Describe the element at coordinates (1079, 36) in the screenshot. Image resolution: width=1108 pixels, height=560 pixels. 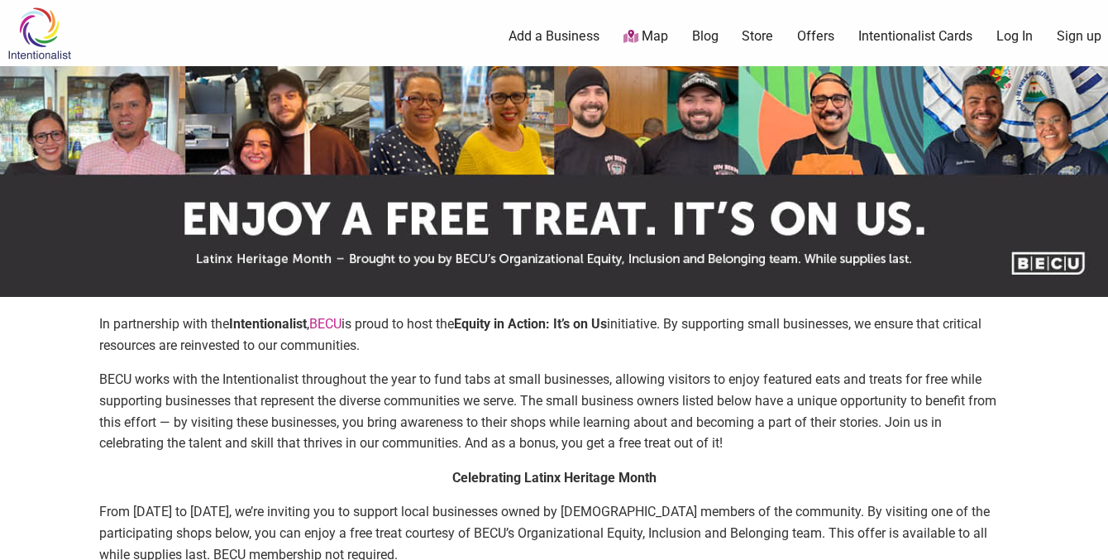
I see `a: Sign up` at that location.